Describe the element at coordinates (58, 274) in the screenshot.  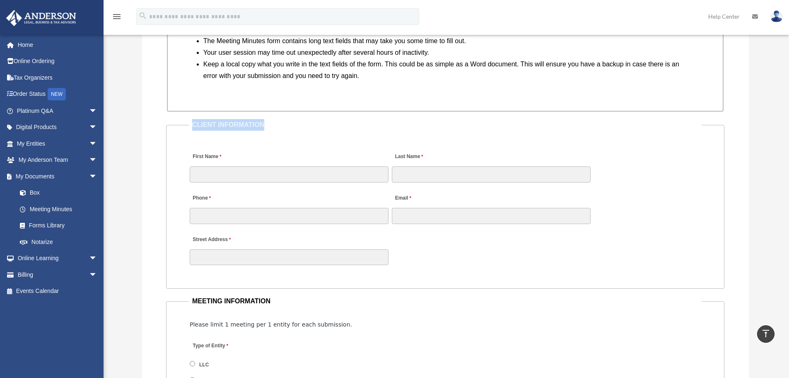
I see `a: Billingarrow_drop_down` at that location.